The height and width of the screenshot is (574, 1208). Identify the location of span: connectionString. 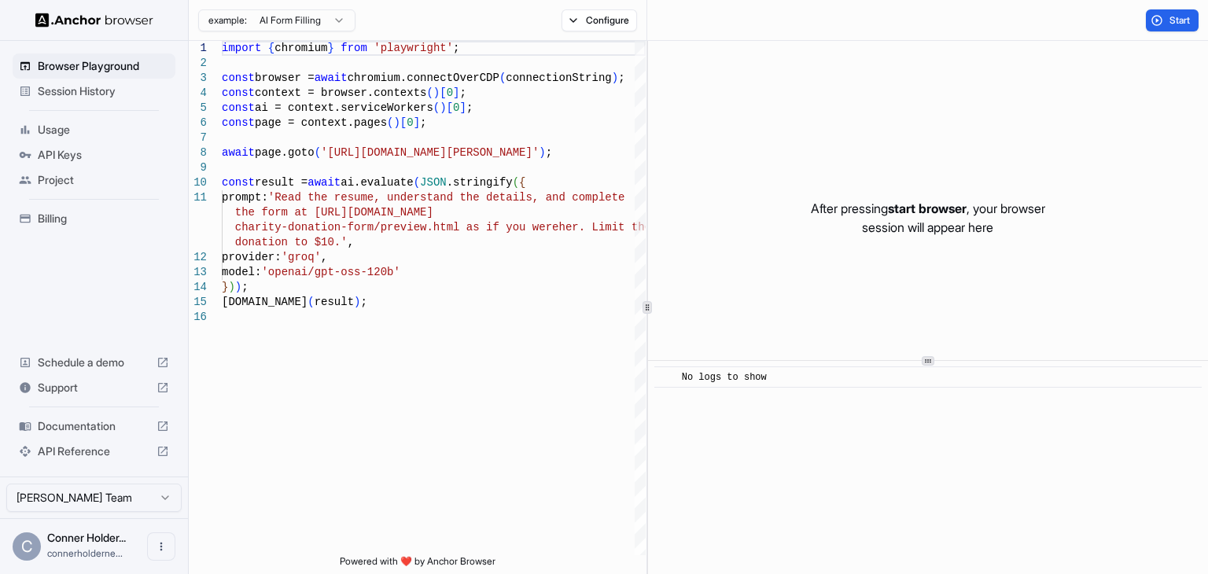
(558, 78).